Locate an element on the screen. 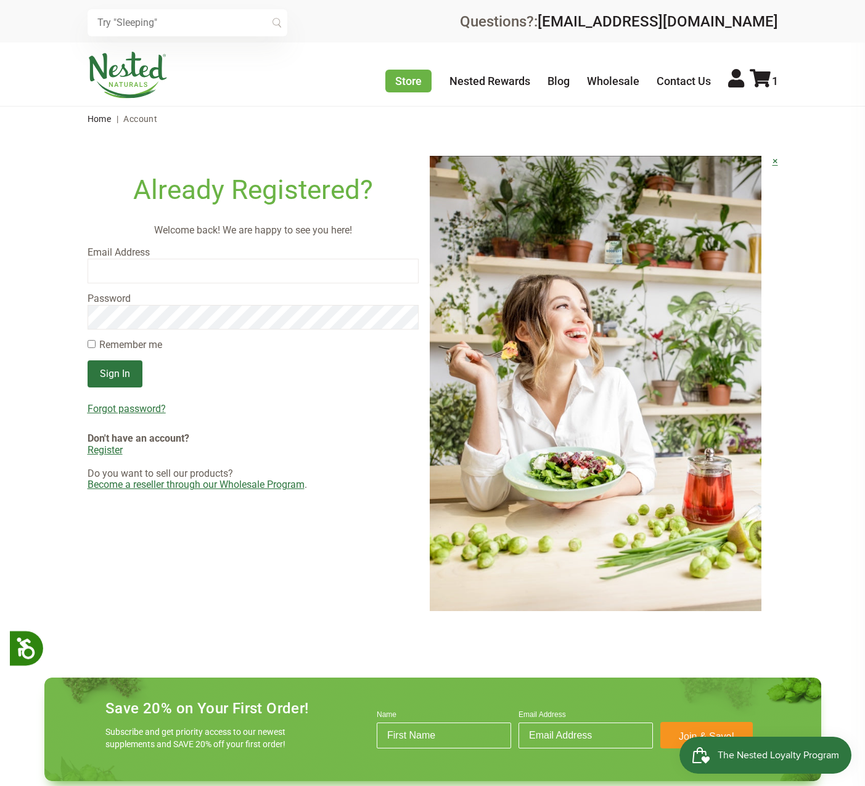 This screenshot has height=786, width=865. a: Contact Us is located at coordinates (683, 81).